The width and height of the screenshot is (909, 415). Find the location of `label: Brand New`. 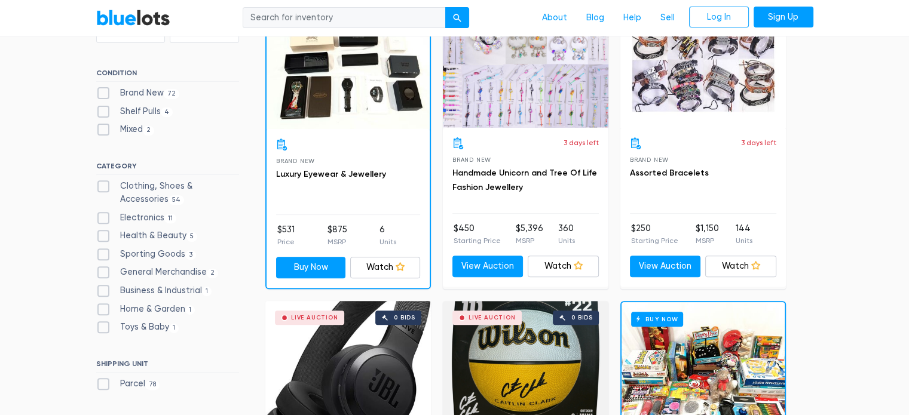

label: Brand New is located at coordinates (138, 93).